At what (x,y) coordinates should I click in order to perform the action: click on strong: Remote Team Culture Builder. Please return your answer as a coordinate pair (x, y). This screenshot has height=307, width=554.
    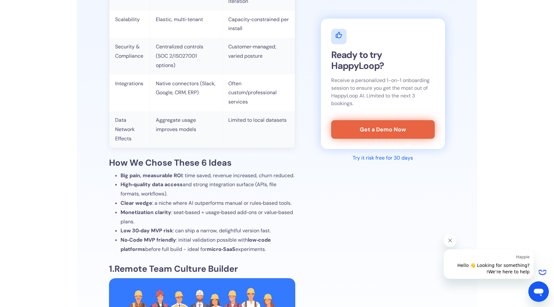
    Looking at the image, I should click on (176, 269).